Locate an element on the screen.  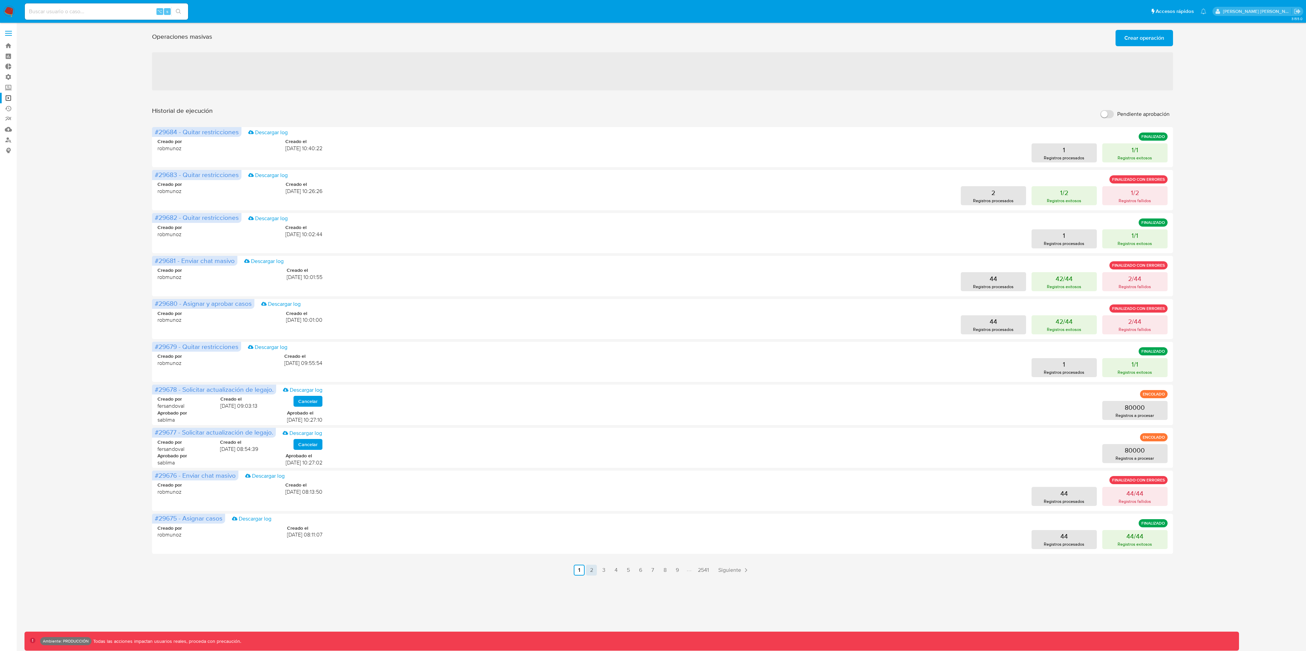
a: Notificaciones is located at coordinates (1203, 11).